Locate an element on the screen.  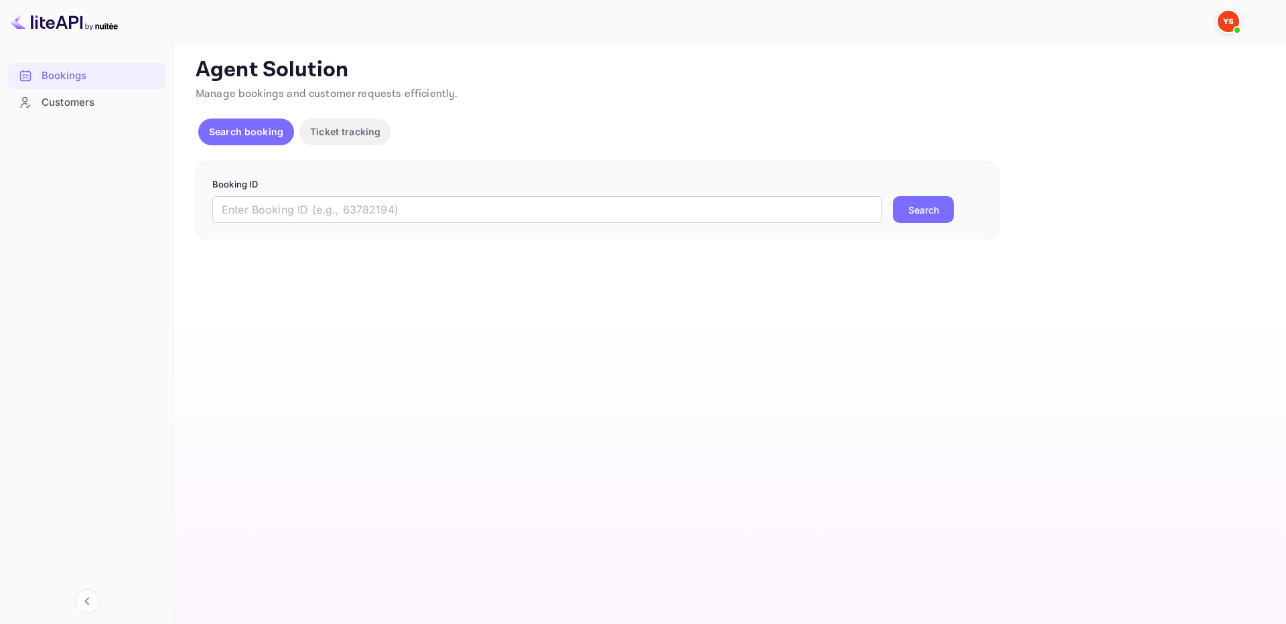
p: Ticket tracking is located at coordinates (345, 131).